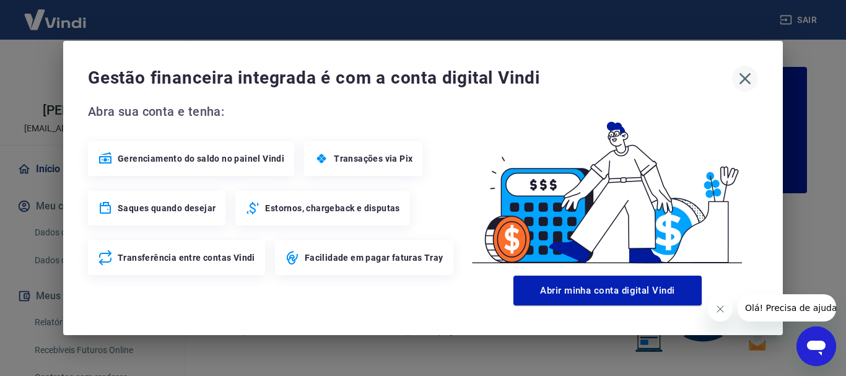  What do you see at coordinates (56, 14) in the screenshot?
I see `span: Olá! Precisa de ajuda?` at bounding box center [56, 14].